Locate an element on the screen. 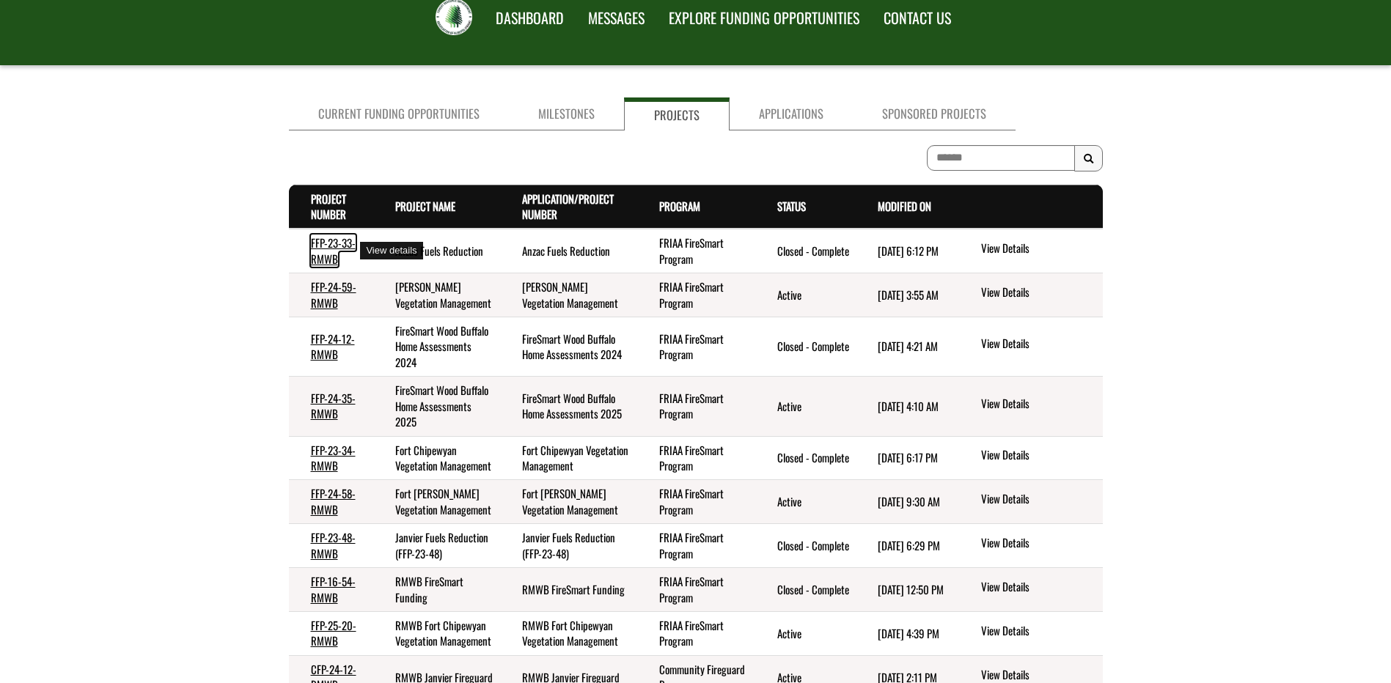 The width and height of the screenshot is (1391, 683). td: 4/27/2024 6:17 PM is located at coordinates (906, 458).